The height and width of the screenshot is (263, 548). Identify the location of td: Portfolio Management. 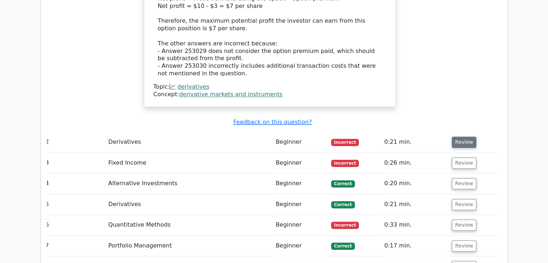
(189, 246).